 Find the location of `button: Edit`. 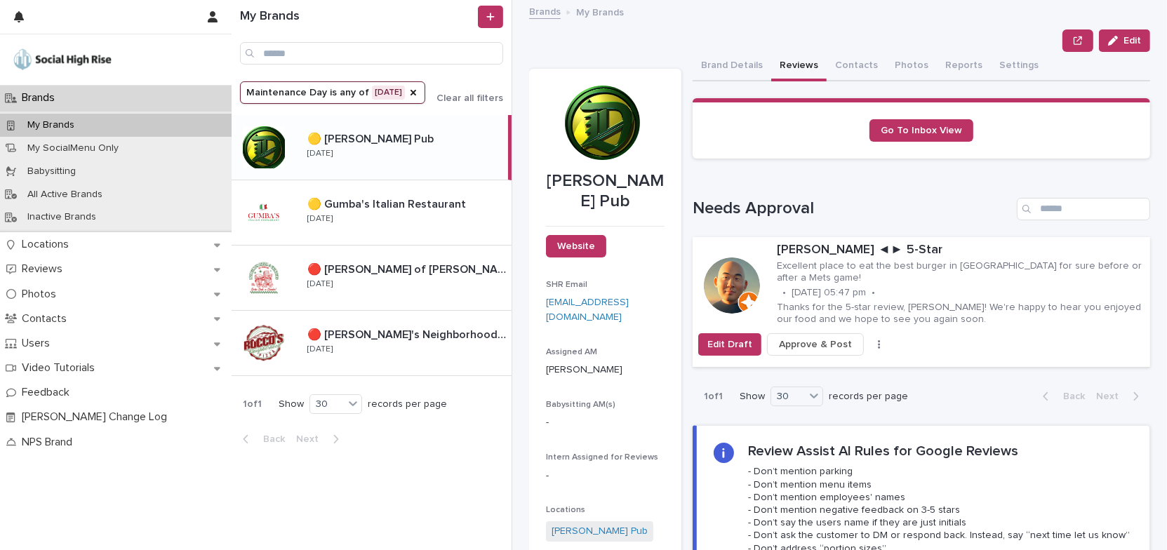

button: Edit is located at coordinates (1124, 41).